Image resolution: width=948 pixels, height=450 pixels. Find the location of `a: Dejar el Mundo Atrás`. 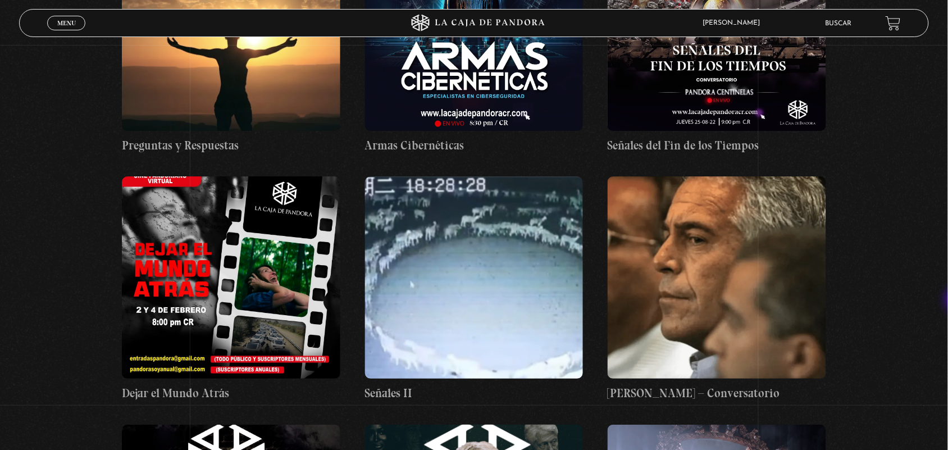

a: Dejar el Mundo Atrás is located at coordinates (231, 289).